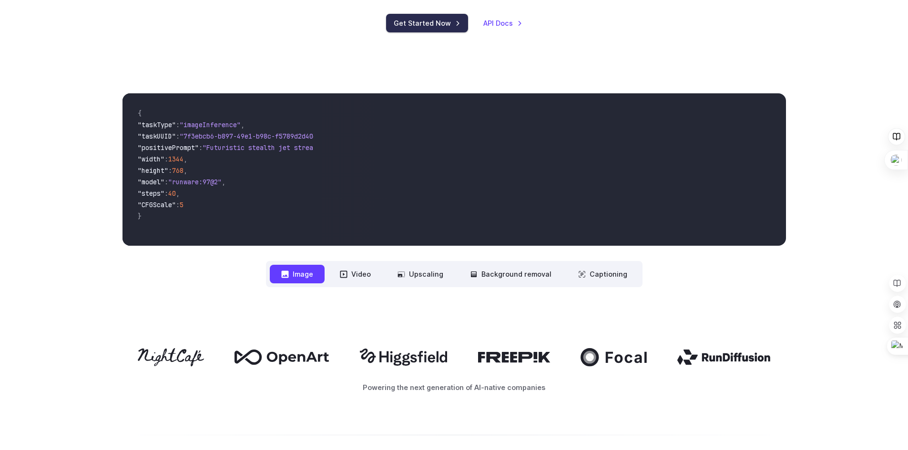  I want to click on span: 1344, so click(176, 159).